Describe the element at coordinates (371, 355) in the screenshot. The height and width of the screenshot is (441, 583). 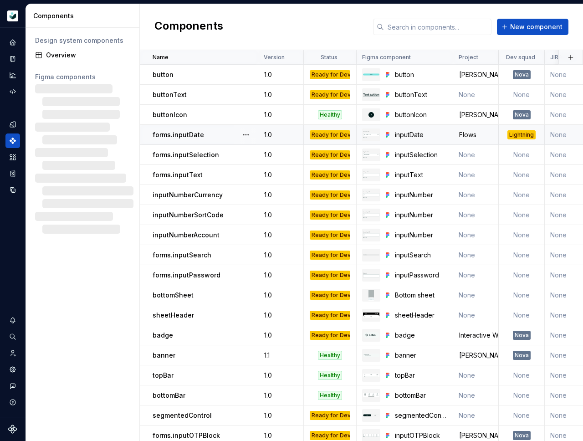
I see `img: banner` at that location.